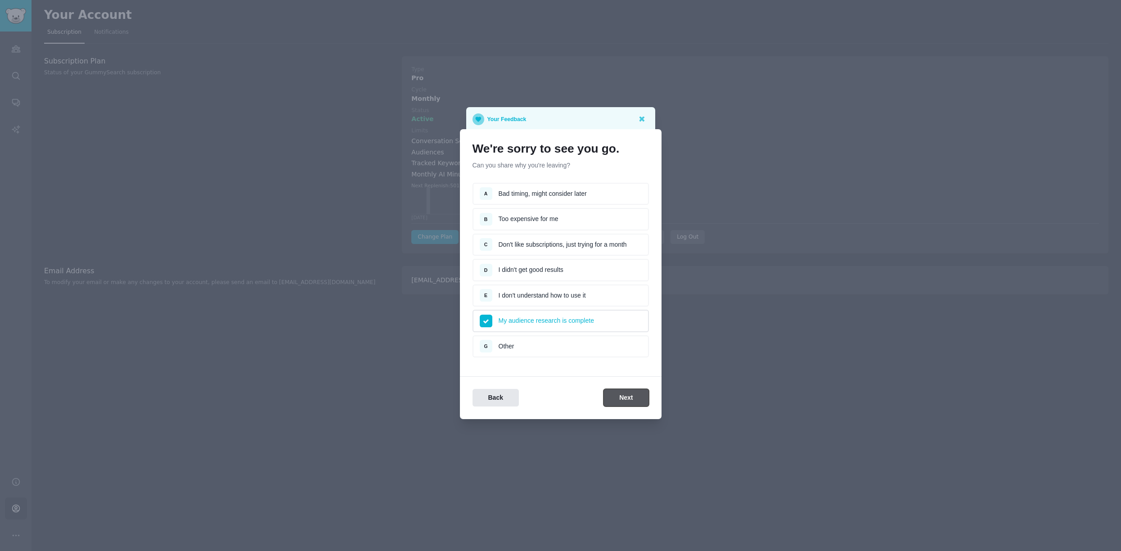 Image resolution: width=1121 pixels, height=551 pixels. I want to click on span: C, so click(486, 244).